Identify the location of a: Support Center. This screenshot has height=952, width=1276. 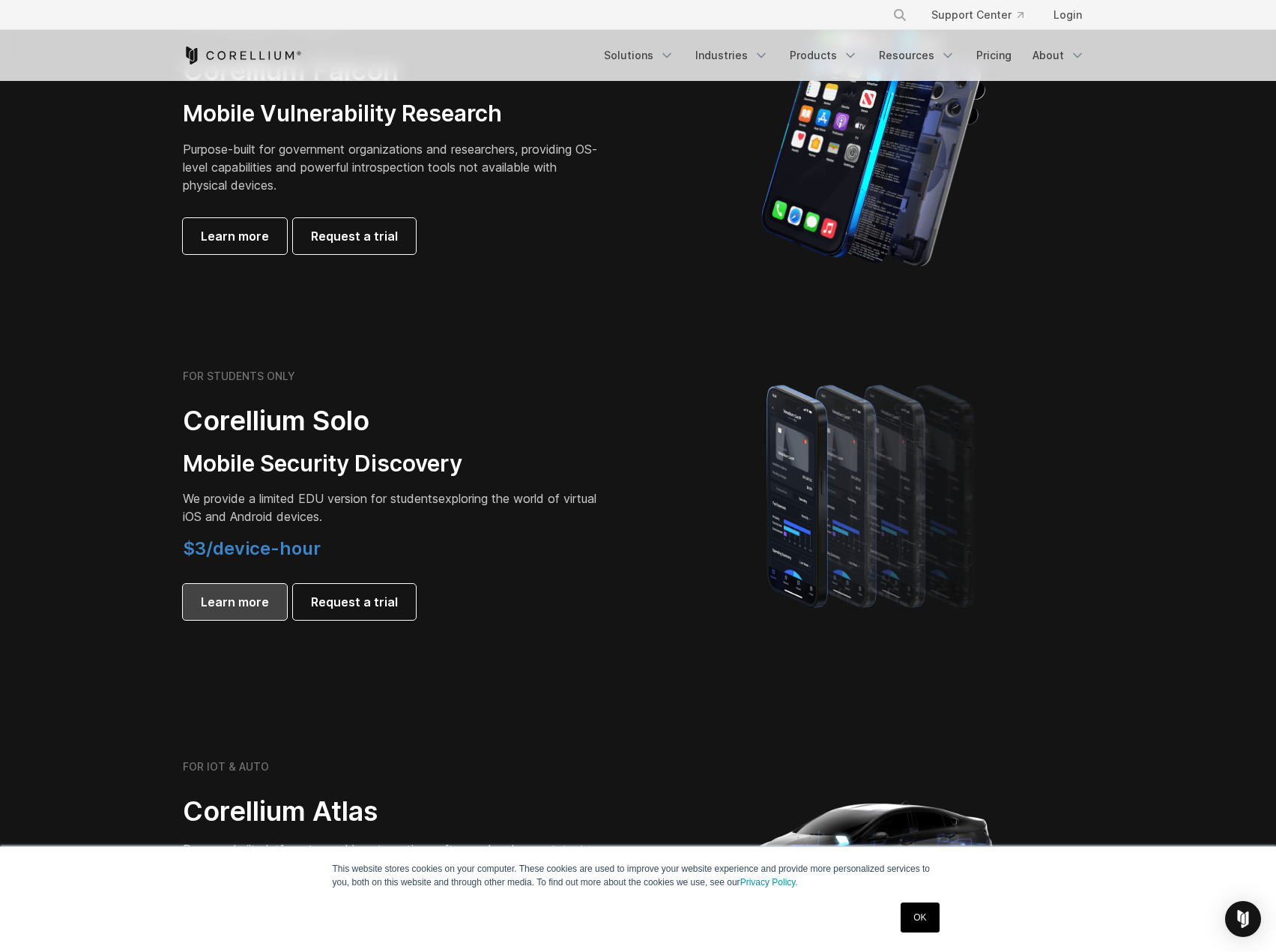
(977, 15).